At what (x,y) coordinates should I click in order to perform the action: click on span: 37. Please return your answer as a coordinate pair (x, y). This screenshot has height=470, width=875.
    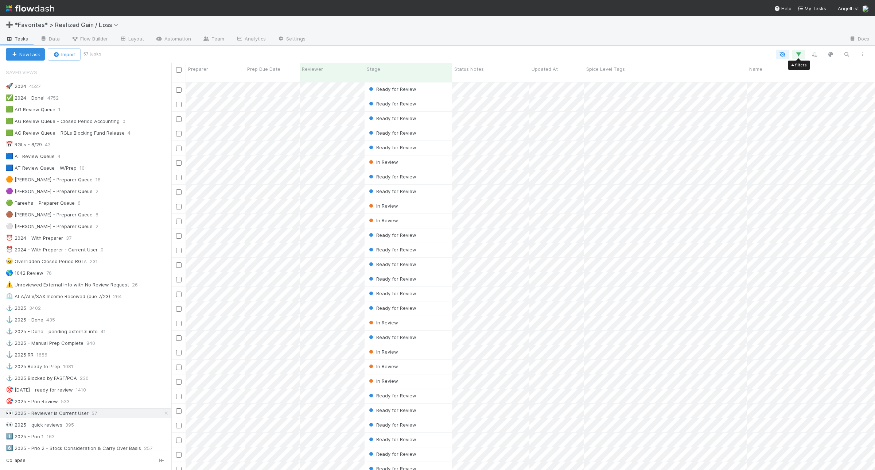
    Looking at the image, I should click on (72, 238).